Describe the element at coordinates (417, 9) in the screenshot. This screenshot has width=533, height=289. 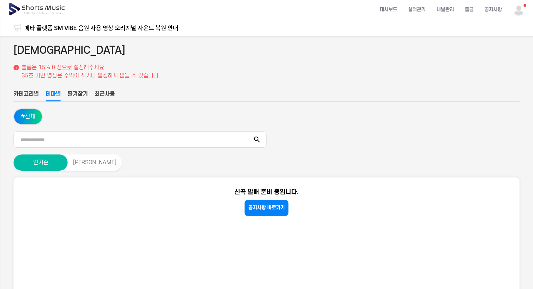
I see `li: 실적관리` at that location.